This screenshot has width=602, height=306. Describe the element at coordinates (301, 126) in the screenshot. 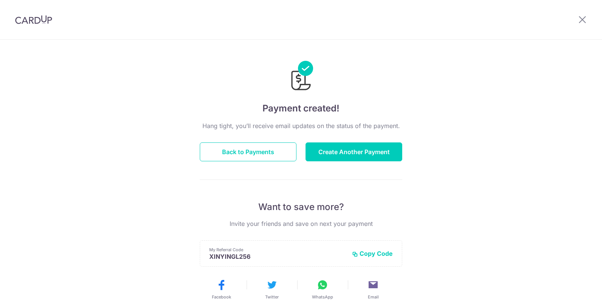

I see `p: Hang tight, you’ll receive email updates on the status of the payment.` at that location.